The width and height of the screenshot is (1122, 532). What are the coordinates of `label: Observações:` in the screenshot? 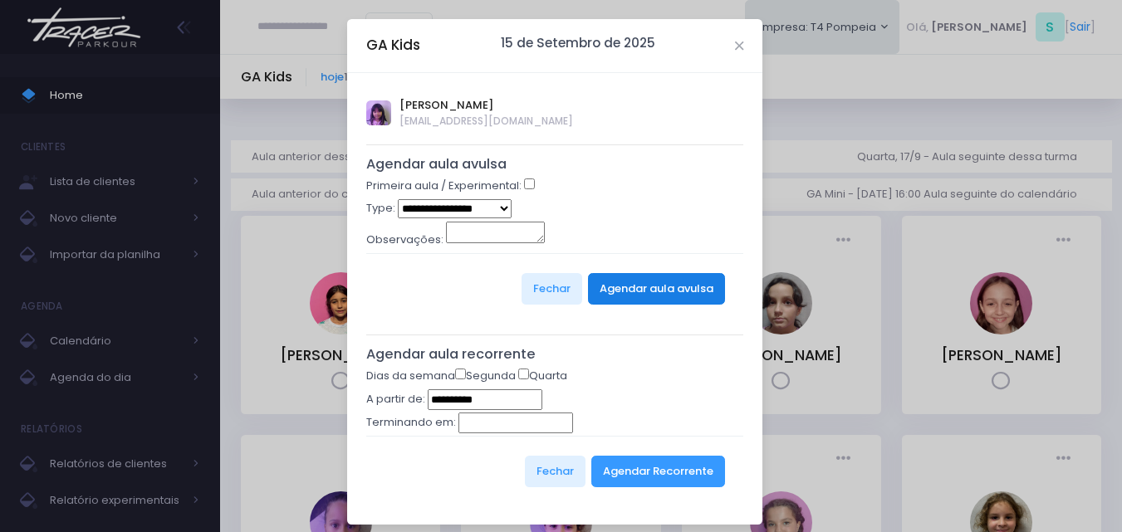 It's located at (404, 240).